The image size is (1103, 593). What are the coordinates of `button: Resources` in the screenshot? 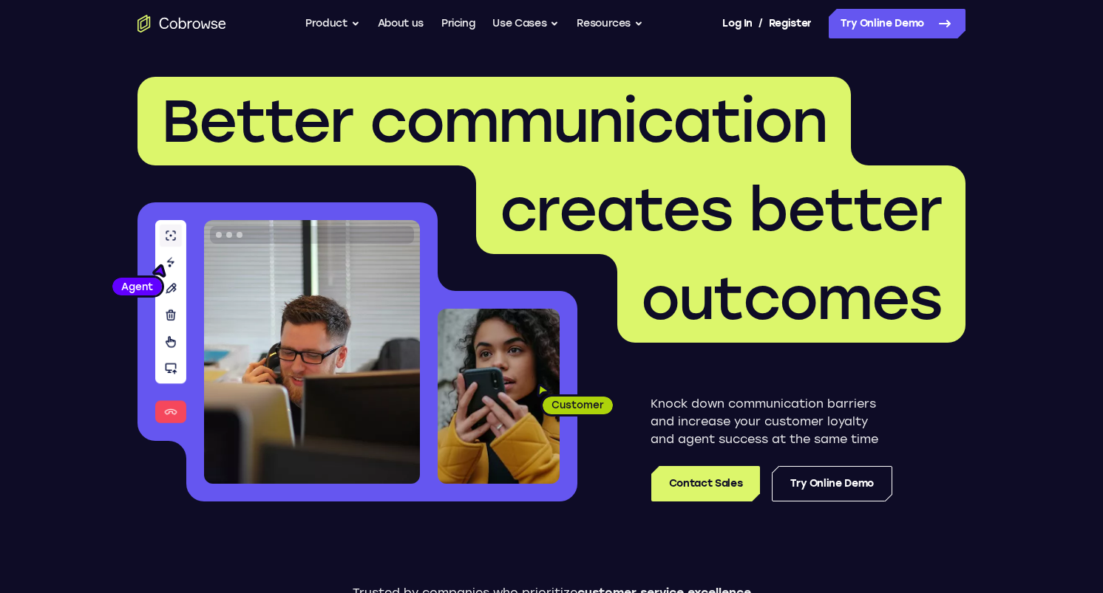 It's located at (610, 24).